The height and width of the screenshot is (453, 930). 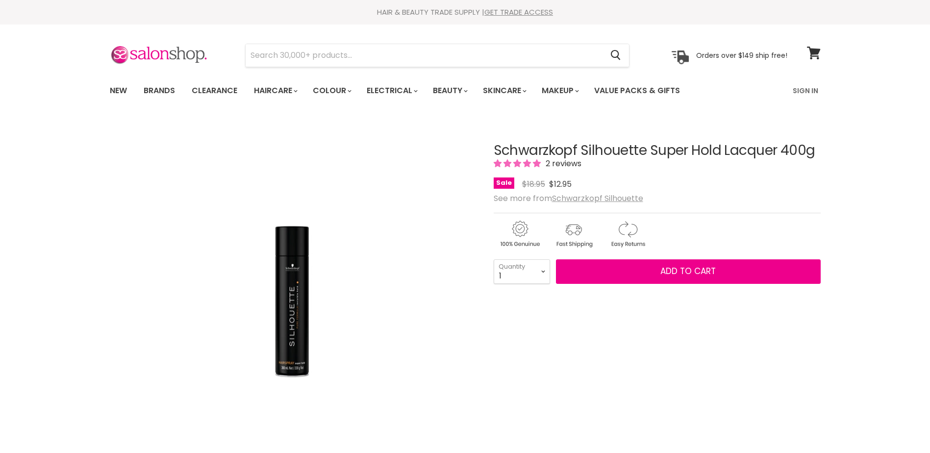 What do you see at coordinates (465, 91) in the screenshot?
I see `nav: Main` at bounding box center [465, 91].